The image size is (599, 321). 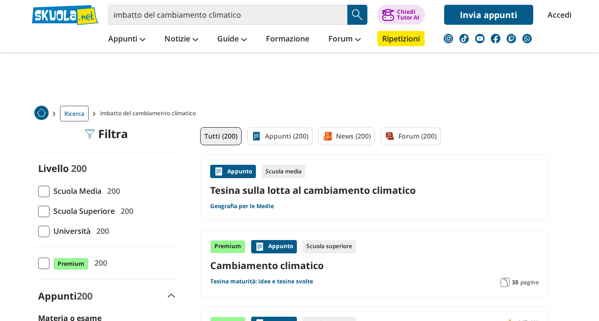 I want to click on a: Forum (200), so click(x=411, y=136).